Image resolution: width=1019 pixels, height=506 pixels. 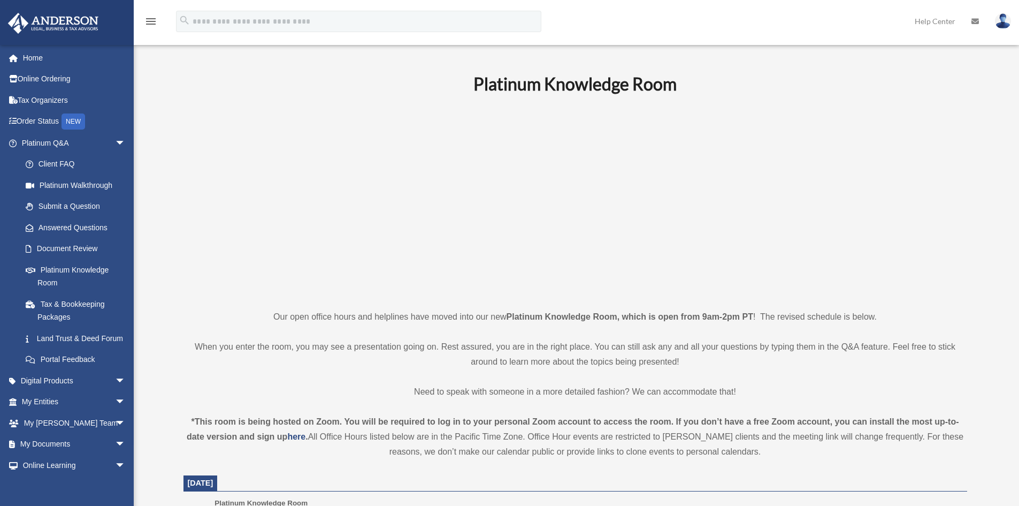 What do you see at coordinates (1003, 21) in the screenshot?
I see `img: User Pic` at bounding box center [1003, 21].